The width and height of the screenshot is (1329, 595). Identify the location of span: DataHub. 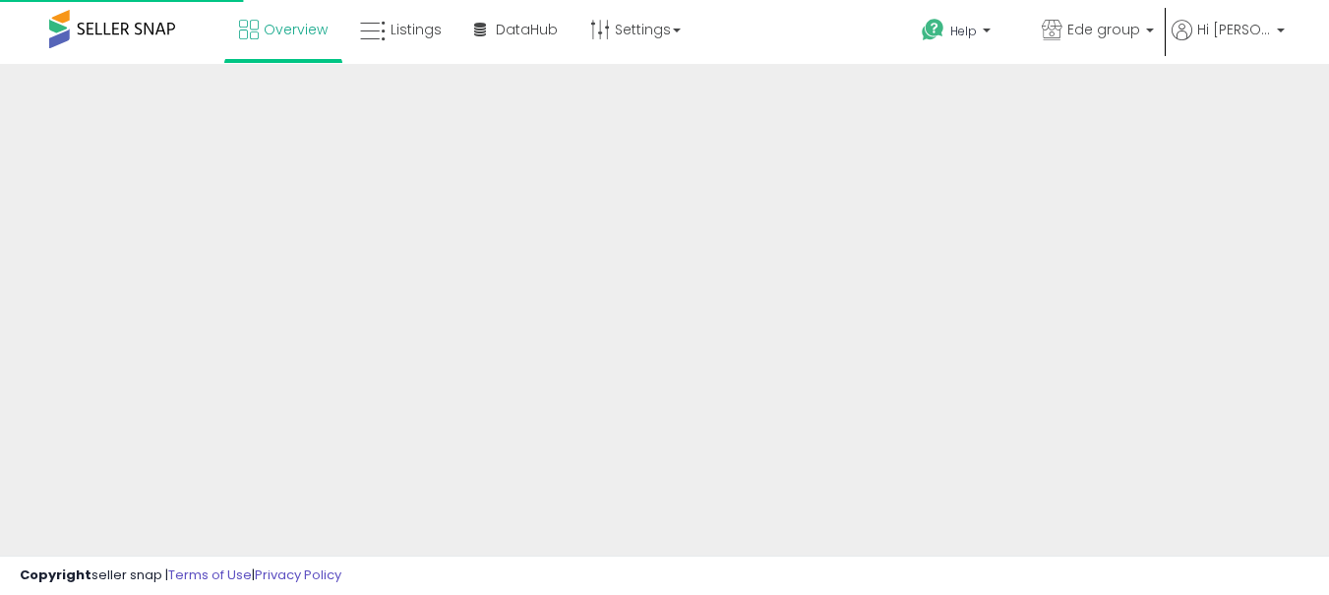
(526, 30).